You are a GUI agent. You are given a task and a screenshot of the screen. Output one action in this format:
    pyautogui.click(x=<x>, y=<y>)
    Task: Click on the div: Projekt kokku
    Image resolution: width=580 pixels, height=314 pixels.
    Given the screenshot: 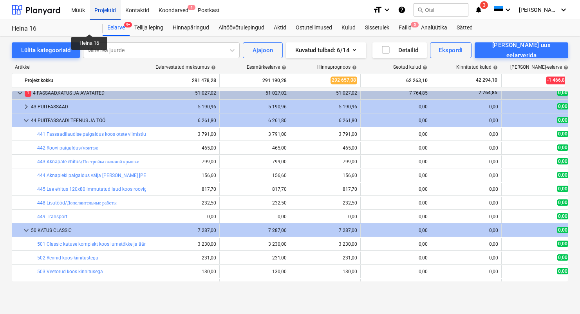 What is the action you would take?
    pyautogui.click(x=85, y=80)
    